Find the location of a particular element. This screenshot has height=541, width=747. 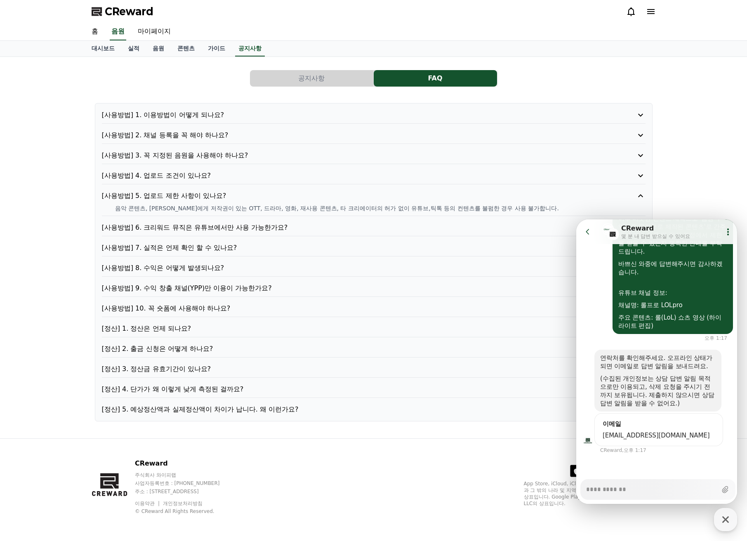

a: 콘텐츠 is located at coordinates (186, 49).